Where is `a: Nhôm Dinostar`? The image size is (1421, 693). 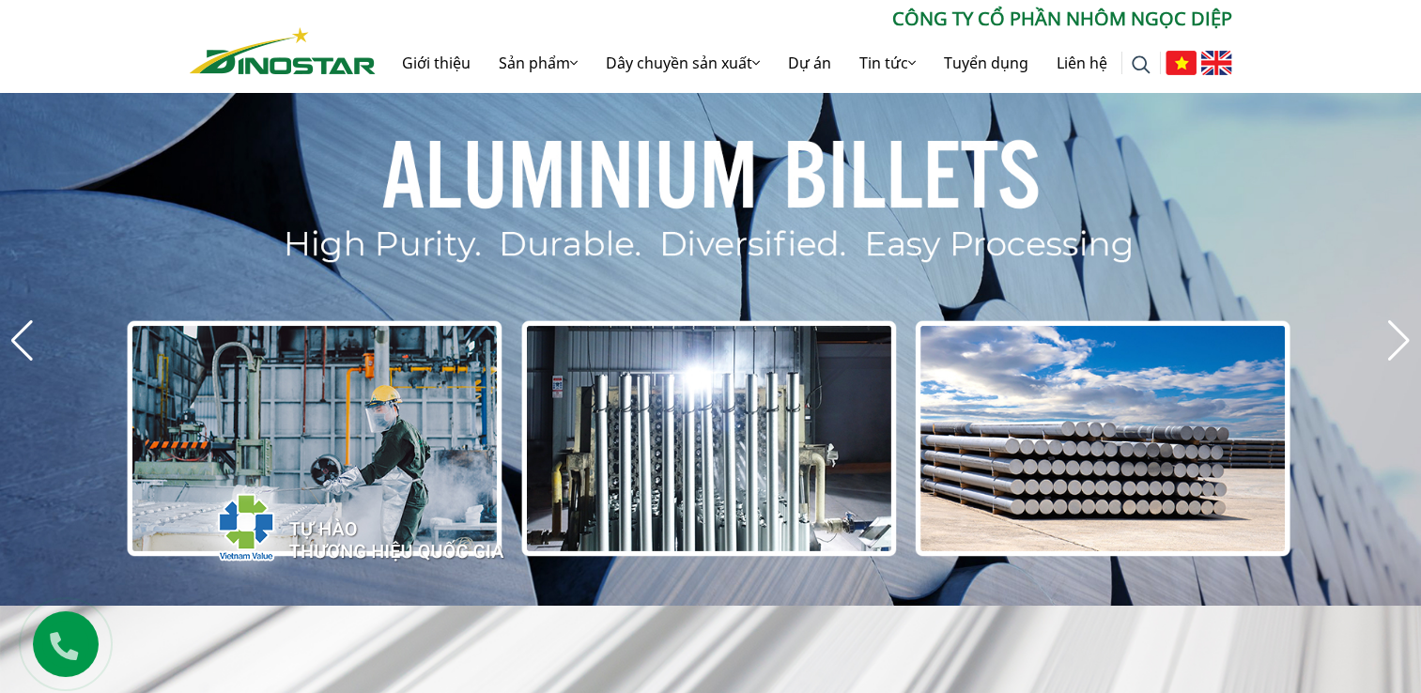 a: Nhôm Dinostar is located at coordinates (283, 48).